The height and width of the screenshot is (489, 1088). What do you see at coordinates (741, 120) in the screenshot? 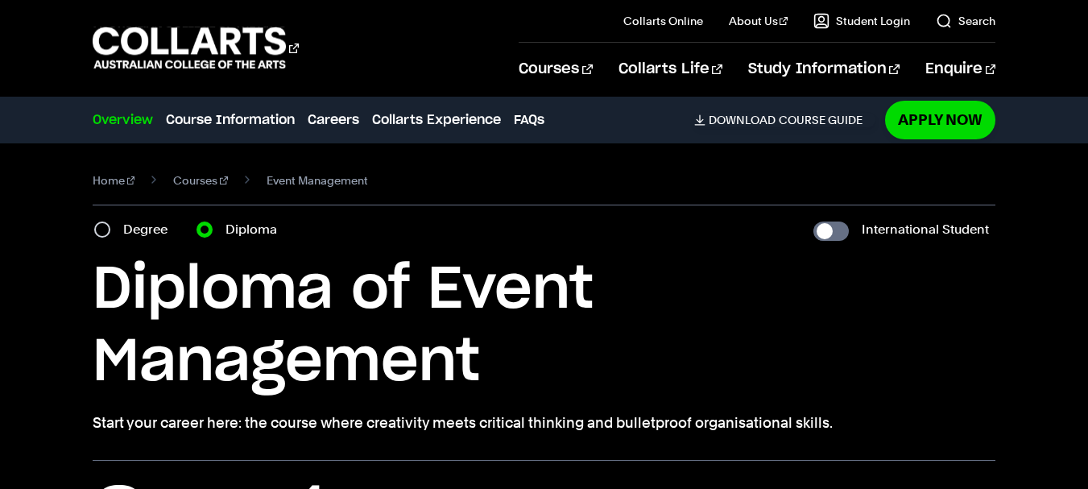
I see `span: Download` at bounding box center [741, 120].